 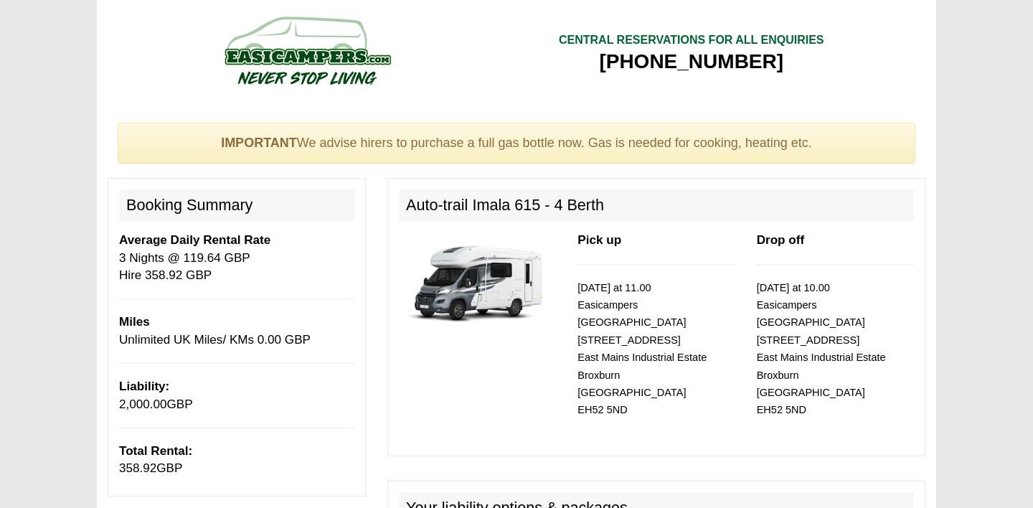 What do you see at coordinates (143, 404) in the screenshot?
I see `span: 2,000.00` at bounding box center [143, 404].